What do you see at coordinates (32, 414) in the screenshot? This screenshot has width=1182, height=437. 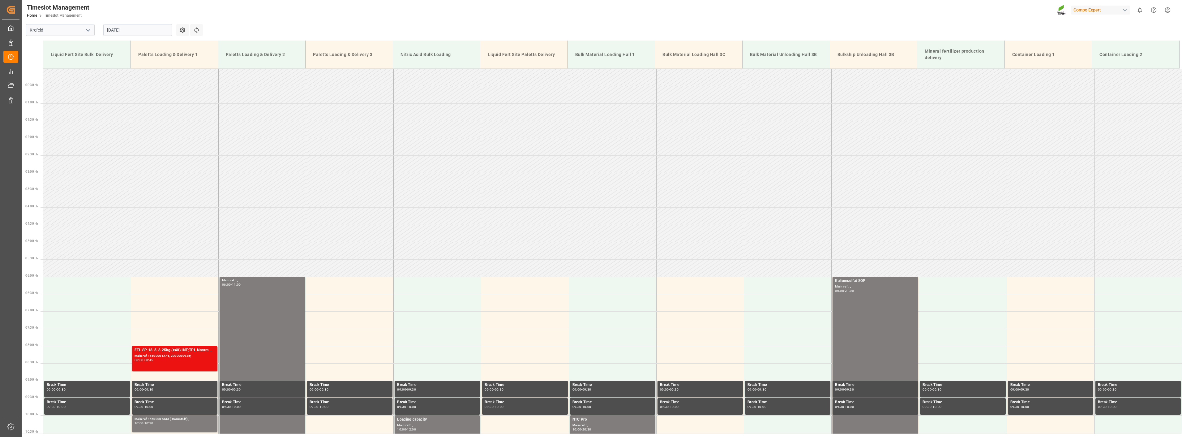 I see `span: 10:00 Hr` at bounding box center [32, 414].